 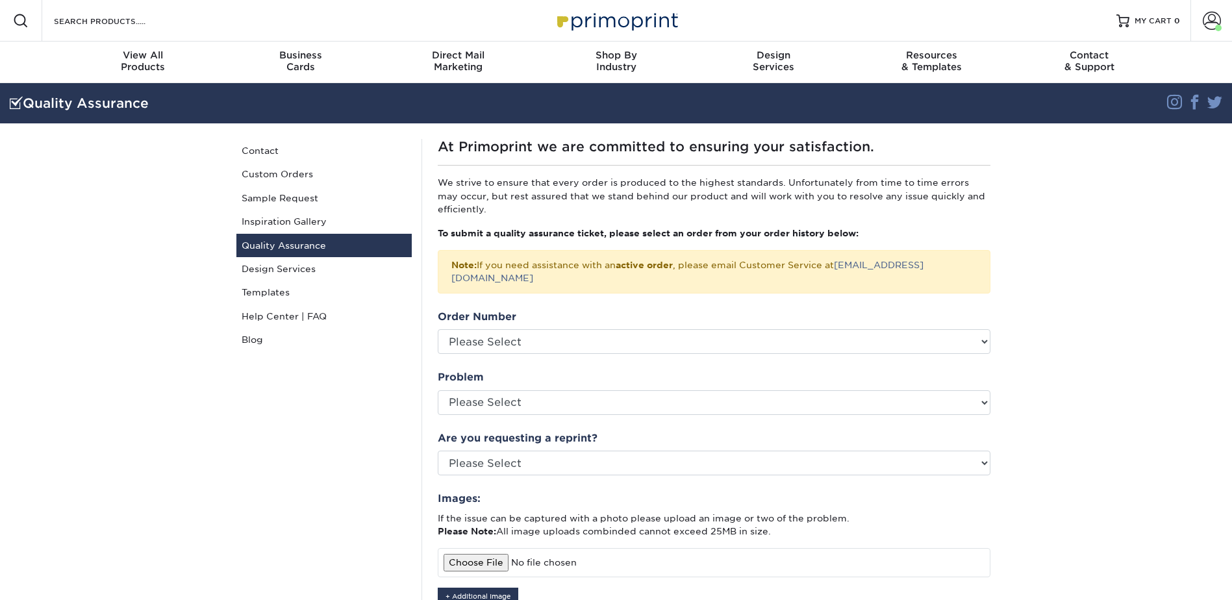 What do you see at coordinates (324, 316) in the screenshot?
I see `a: Help Center | FAQ` at bounding box center [324, 316].